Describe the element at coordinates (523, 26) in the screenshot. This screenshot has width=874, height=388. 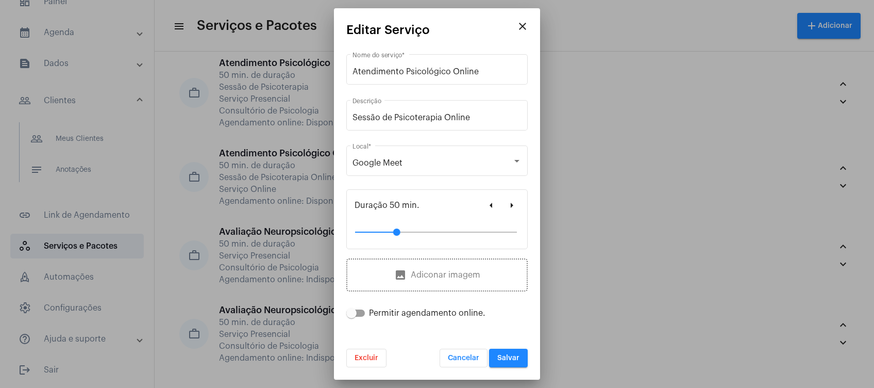
I see `mat-icon: close` at that location.